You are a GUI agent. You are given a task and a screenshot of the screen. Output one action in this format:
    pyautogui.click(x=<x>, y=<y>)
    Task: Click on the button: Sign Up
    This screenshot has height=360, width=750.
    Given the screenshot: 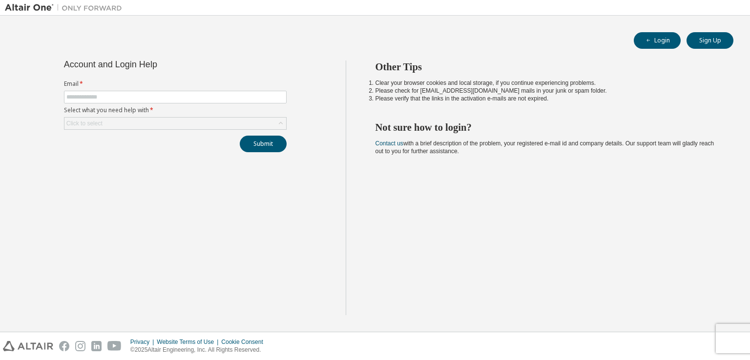 What is the action you would take?
    pyautogui.click(x=710, y=41)
    